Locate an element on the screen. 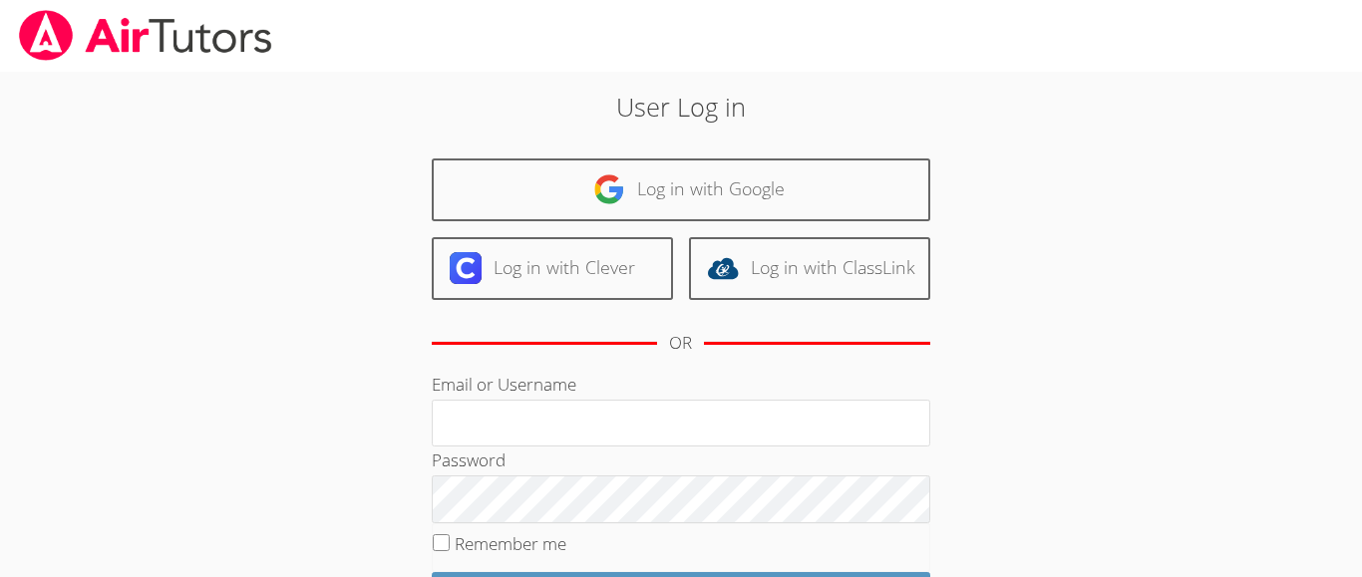  img: google-logo-50288ca7cdecda66e5e0955fdab243c47b7ad437acaf1139b6f446037453330a.svg is located at coordinates (609, 189).